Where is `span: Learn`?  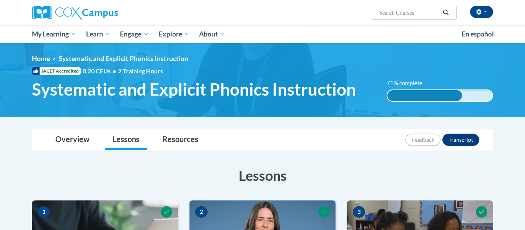
span: Learn is located at coordinates (98, 34).